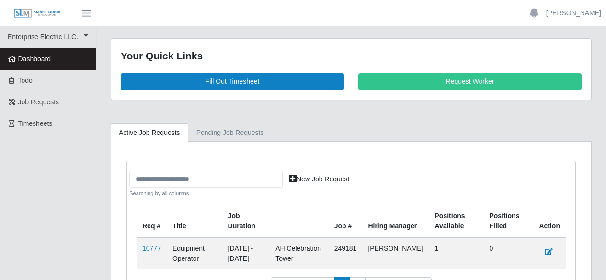  What do you see at coordinates (470, 81) in the screenshot?
I see `a: Request Worker` at bounding box center [470, 81].